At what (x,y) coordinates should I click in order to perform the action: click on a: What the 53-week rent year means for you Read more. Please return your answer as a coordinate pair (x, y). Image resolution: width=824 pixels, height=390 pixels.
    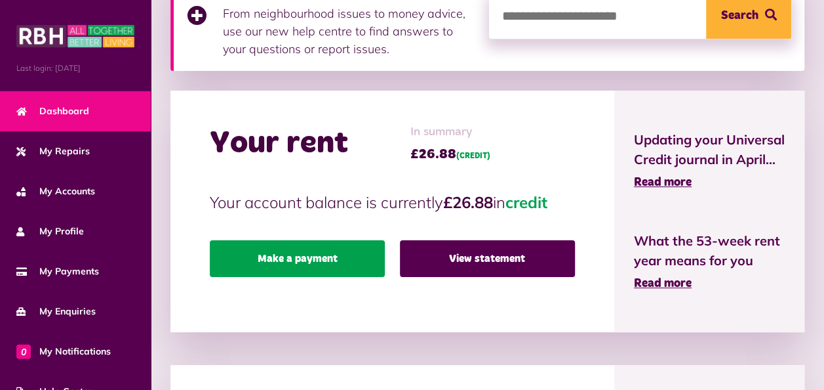
    Looking at the image, I should click on (710, 262).